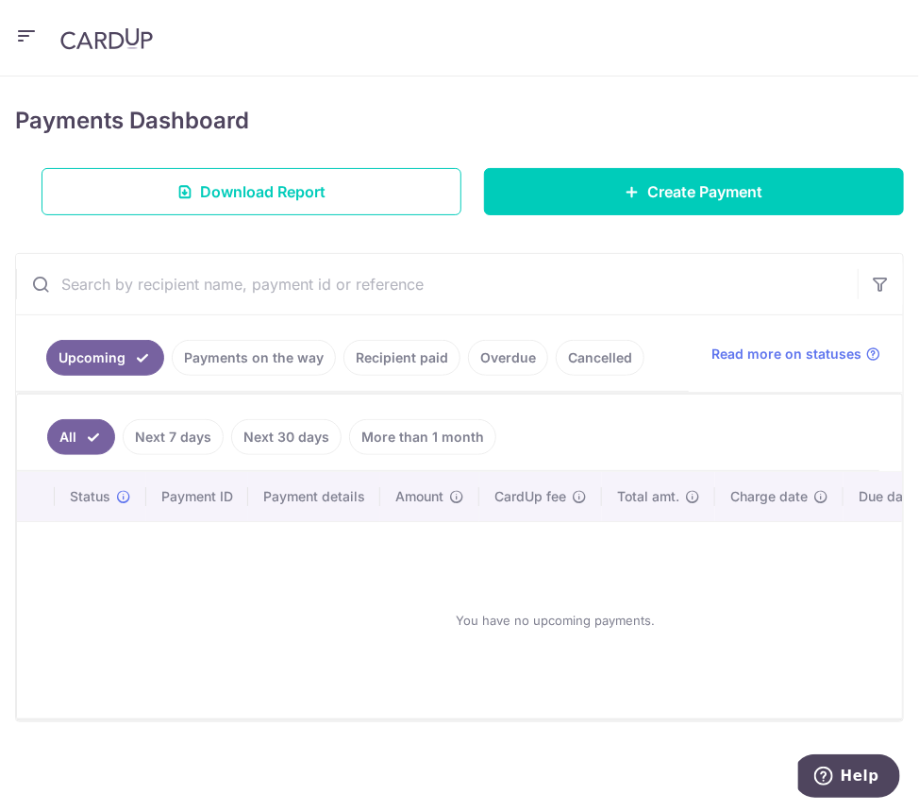 This screenshot has width=919, height=811. I want to click on th: Payment ID, so click(197, 497).